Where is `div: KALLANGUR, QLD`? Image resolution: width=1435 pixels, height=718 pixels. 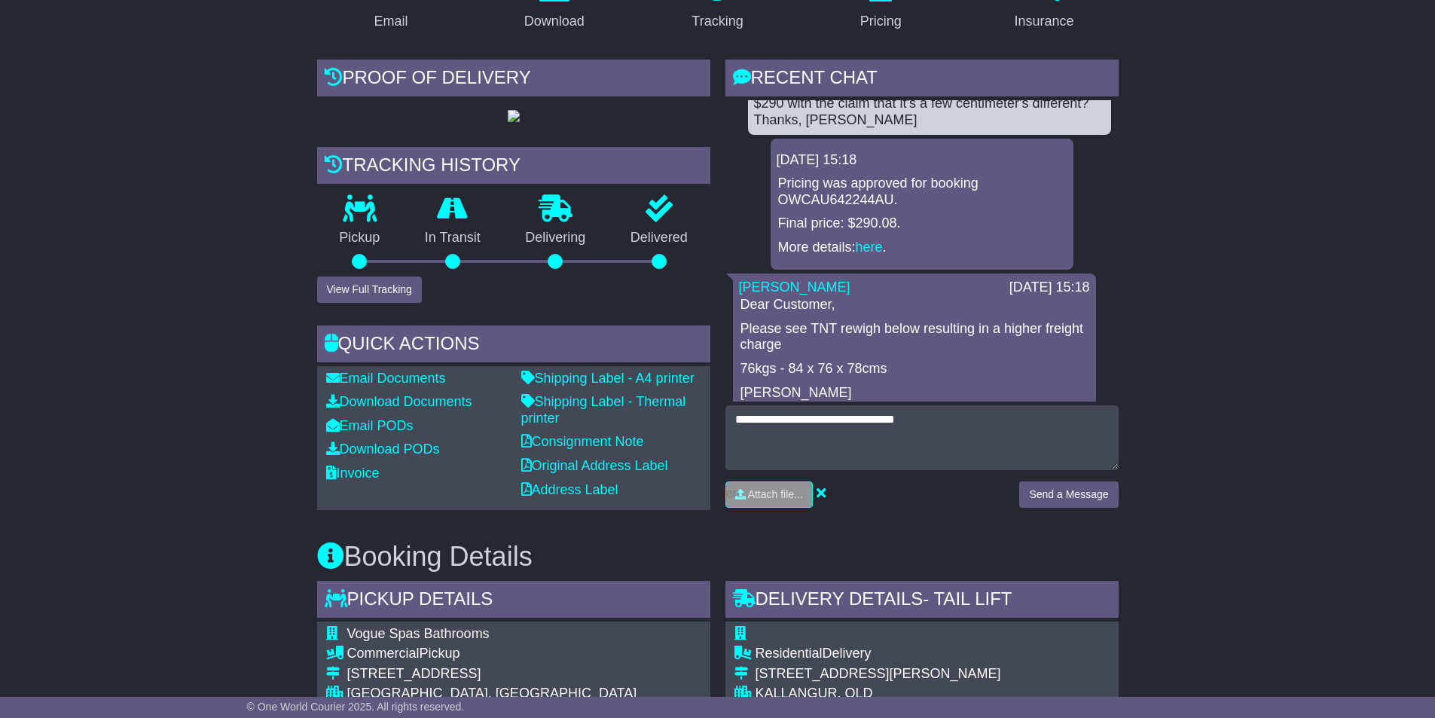
div: KALLANGUR, QLD is located at coordinates (878, 694).